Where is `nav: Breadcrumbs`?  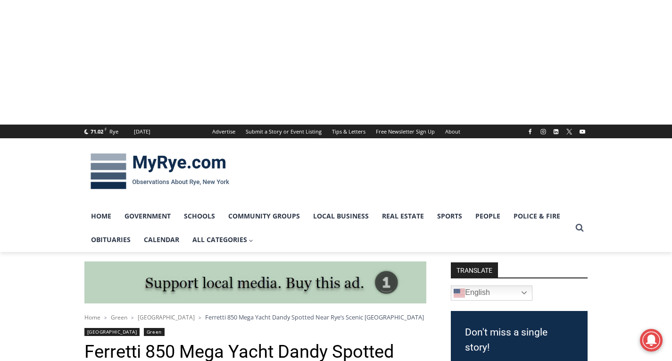 nav: Breadcrumbs is located at coordinates (255, 317).